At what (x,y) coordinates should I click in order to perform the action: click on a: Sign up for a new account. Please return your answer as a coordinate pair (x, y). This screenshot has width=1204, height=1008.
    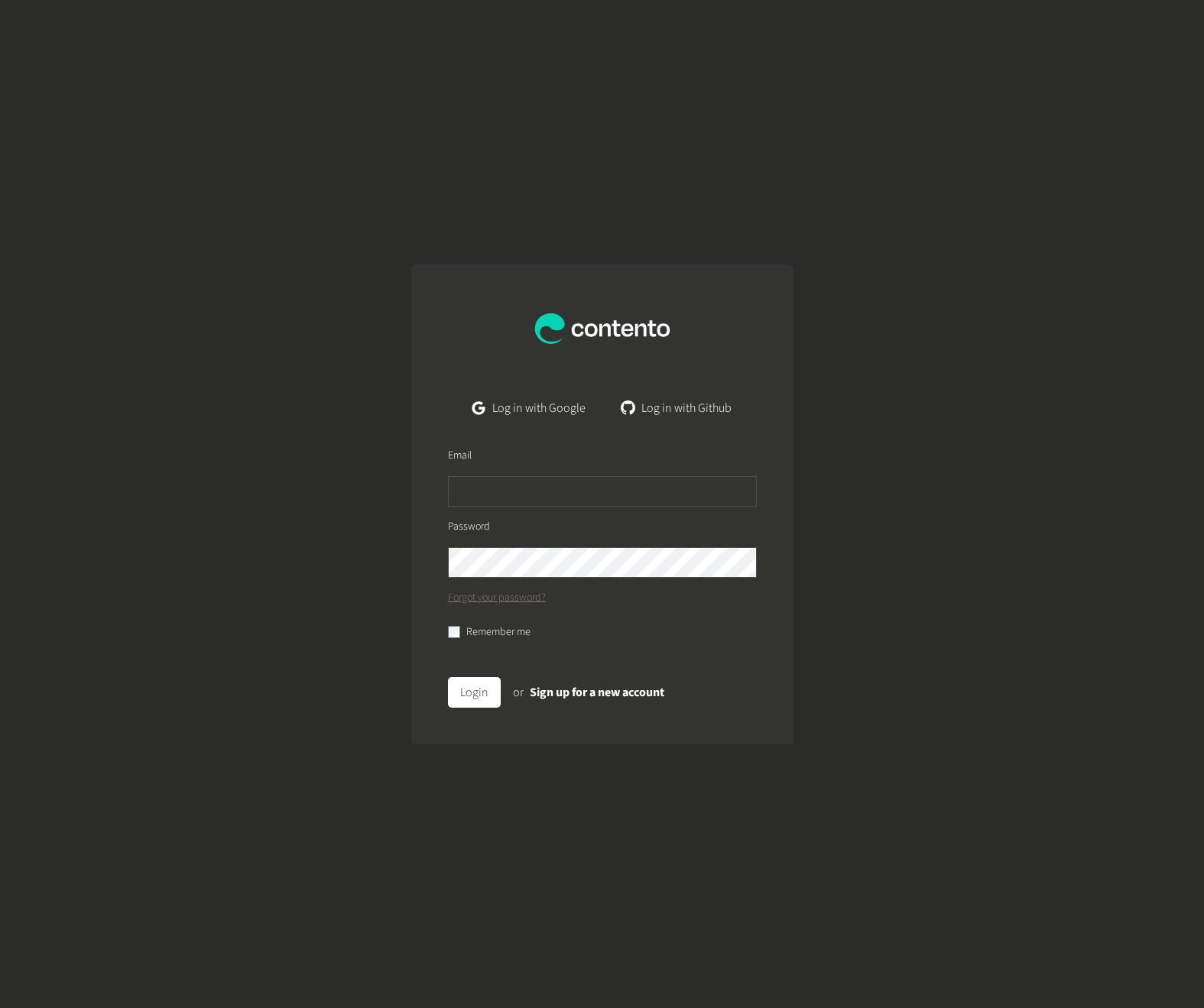
    Looking at the image, I should click on (597, 692).